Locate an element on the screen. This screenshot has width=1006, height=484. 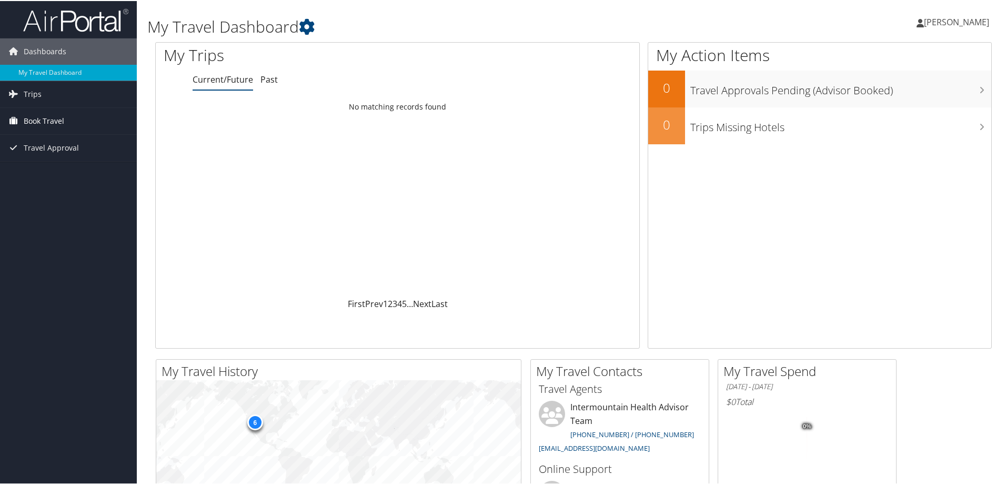
a: 5 is located at coordinates (404, 303).